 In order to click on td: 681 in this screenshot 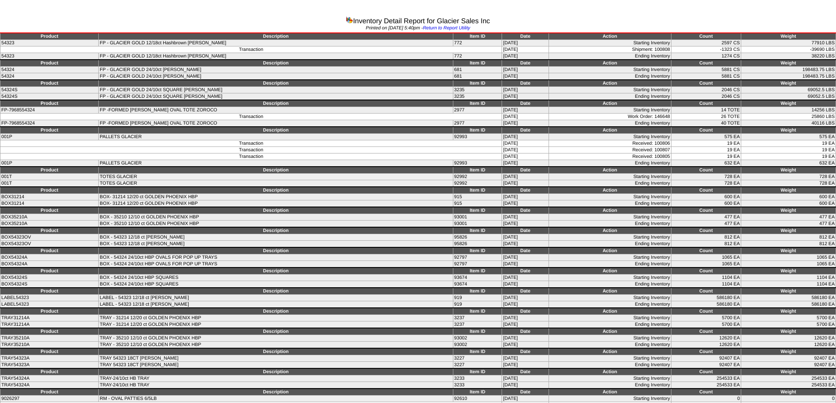, I will do `click(477, 77)`.